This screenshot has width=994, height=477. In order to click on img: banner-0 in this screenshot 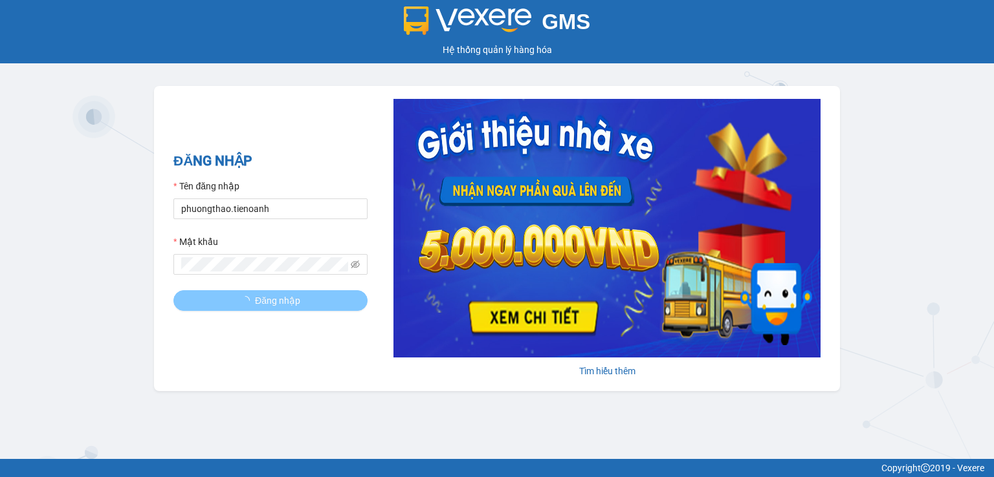, I will do `click(607, 228)`.